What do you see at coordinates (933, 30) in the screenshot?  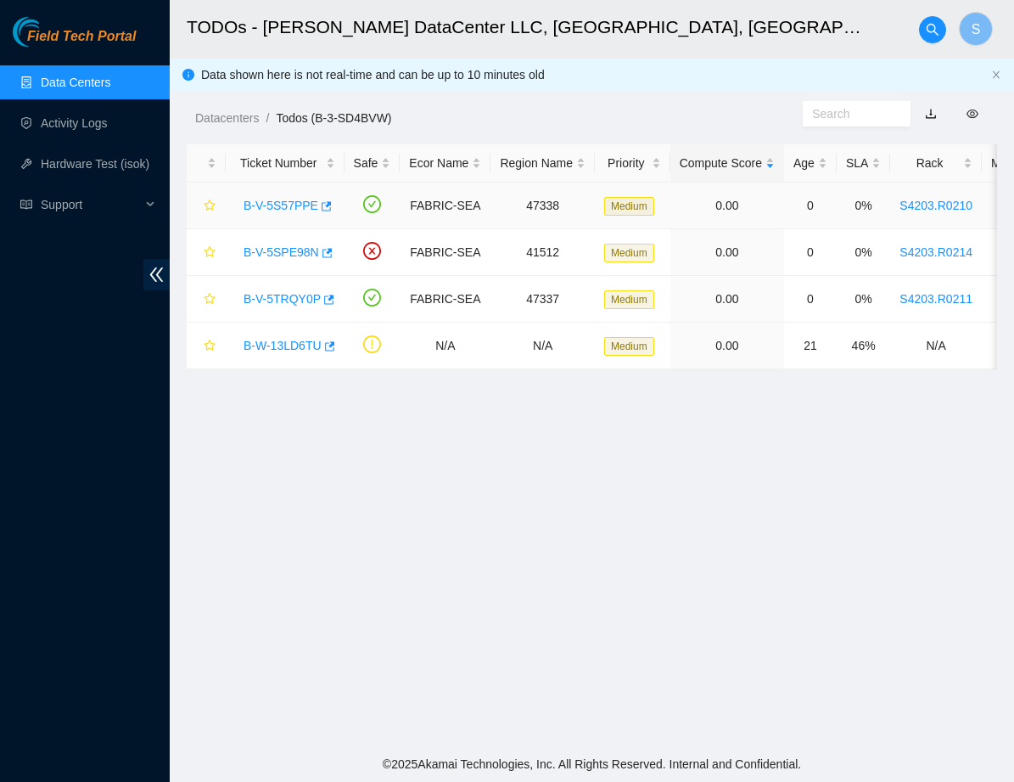 I see `span: search` at bounding box center [933, 30].